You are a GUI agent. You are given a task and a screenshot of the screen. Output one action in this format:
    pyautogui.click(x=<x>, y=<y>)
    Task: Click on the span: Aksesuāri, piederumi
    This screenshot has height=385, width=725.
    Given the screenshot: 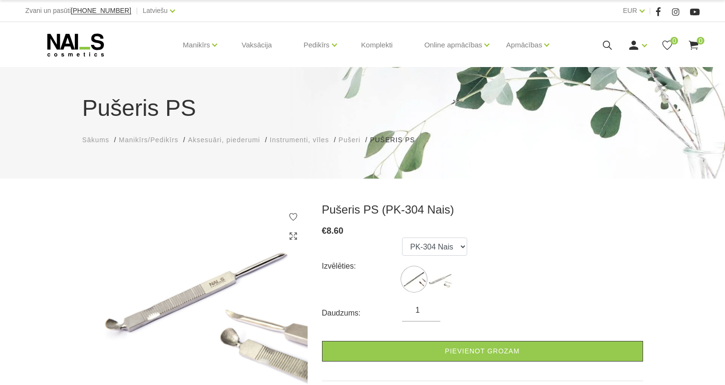 What is the action you would take?
    pyautogui.click(x=224, y=140)
    